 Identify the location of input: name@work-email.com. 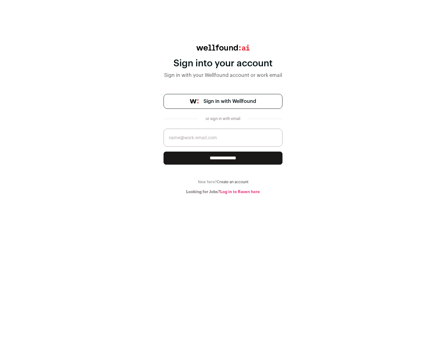
(223, 137).